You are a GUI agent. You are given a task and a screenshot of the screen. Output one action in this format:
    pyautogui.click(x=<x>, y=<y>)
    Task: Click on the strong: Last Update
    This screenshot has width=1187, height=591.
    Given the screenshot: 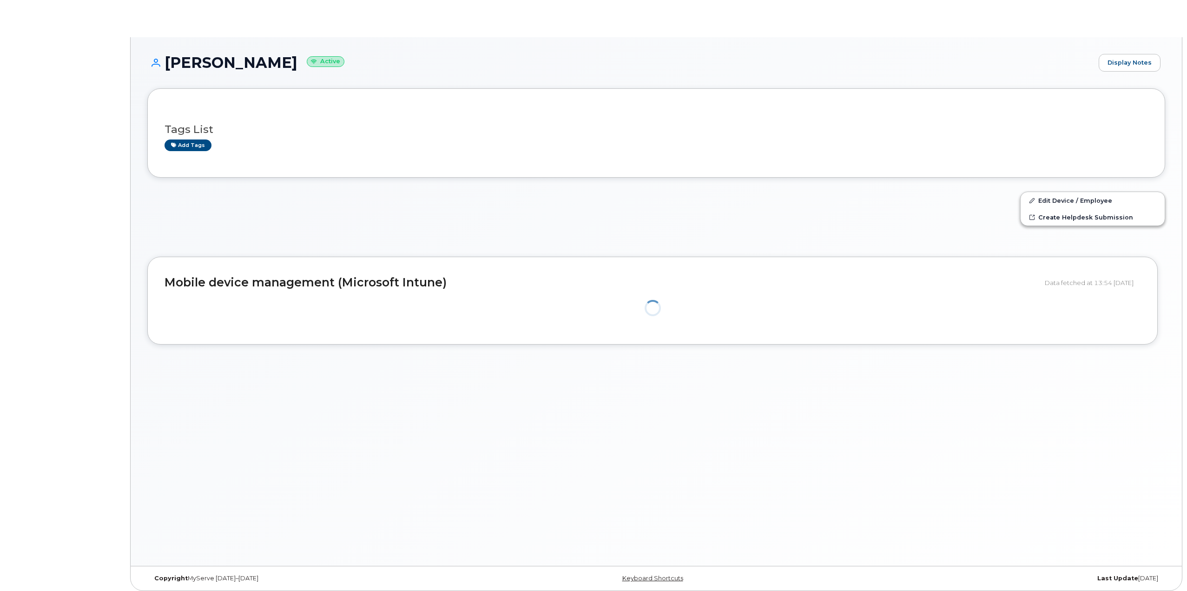 What is the action you would take?
    pyautogui.click(x=1118, y=578)
    